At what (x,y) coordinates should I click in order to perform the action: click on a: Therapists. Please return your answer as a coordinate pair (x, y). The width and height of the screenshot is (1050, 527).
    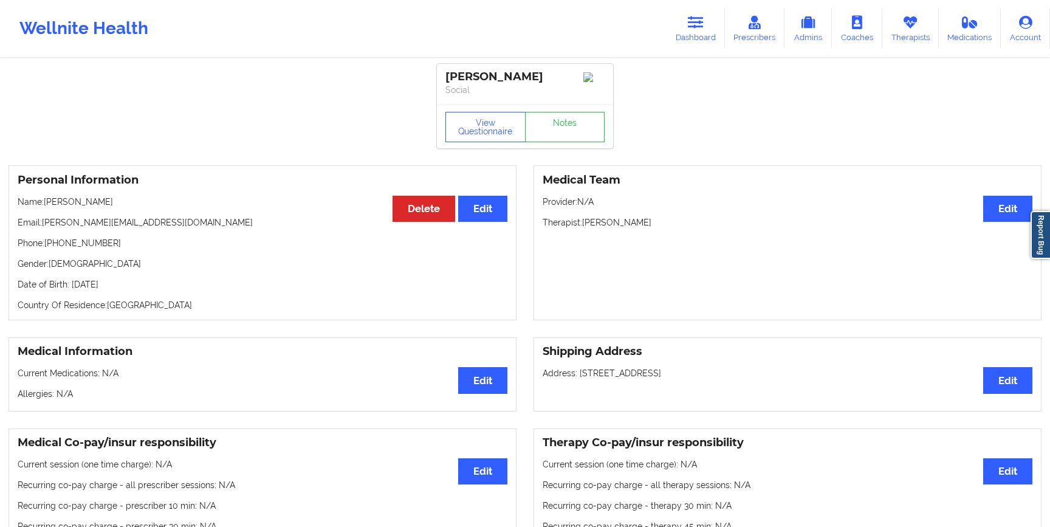
    Looking at the image, I should click on (911, 29).